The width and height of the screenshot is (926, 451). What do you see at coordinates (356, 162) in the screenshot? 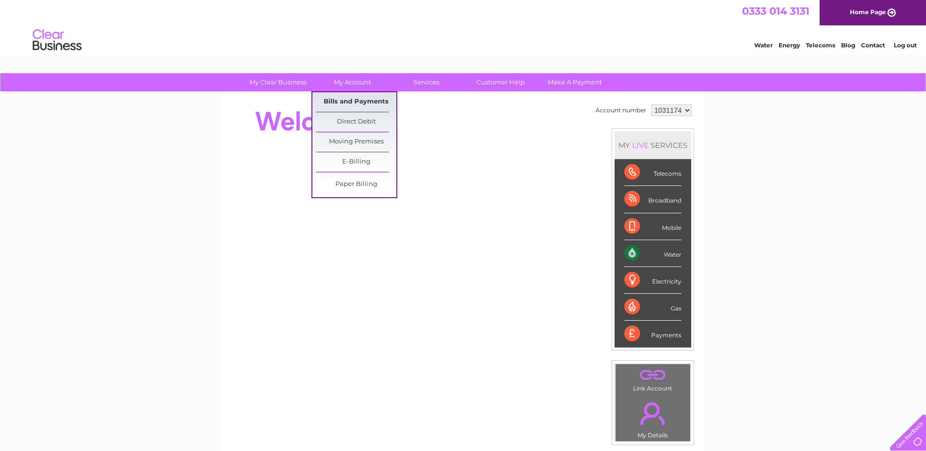
I see `a: E-Billing` at bounding box center [356, 162].